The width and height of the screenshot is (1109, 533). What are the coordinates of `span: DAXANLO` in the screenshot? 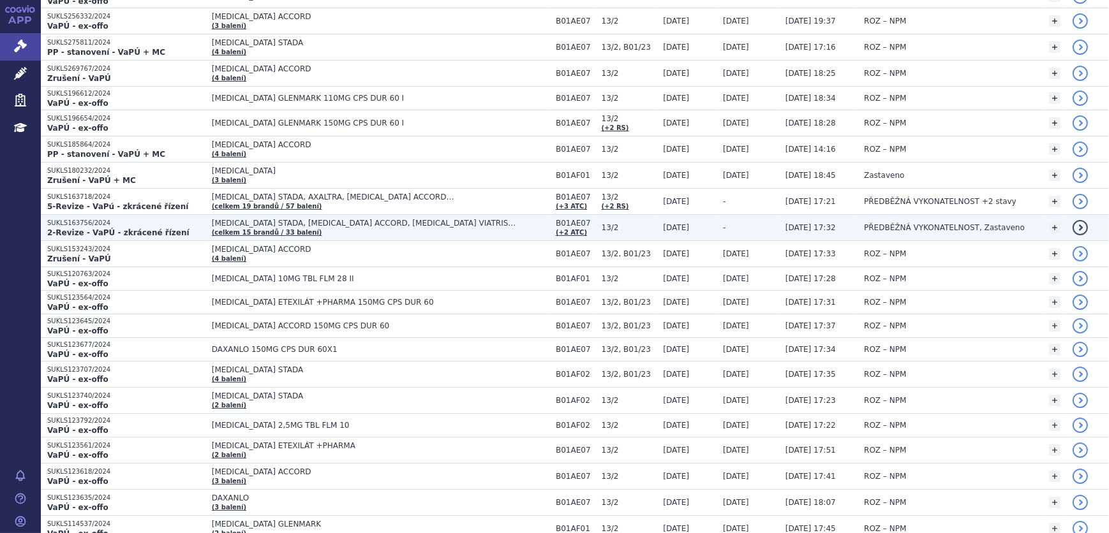 It's located at (371, 498).